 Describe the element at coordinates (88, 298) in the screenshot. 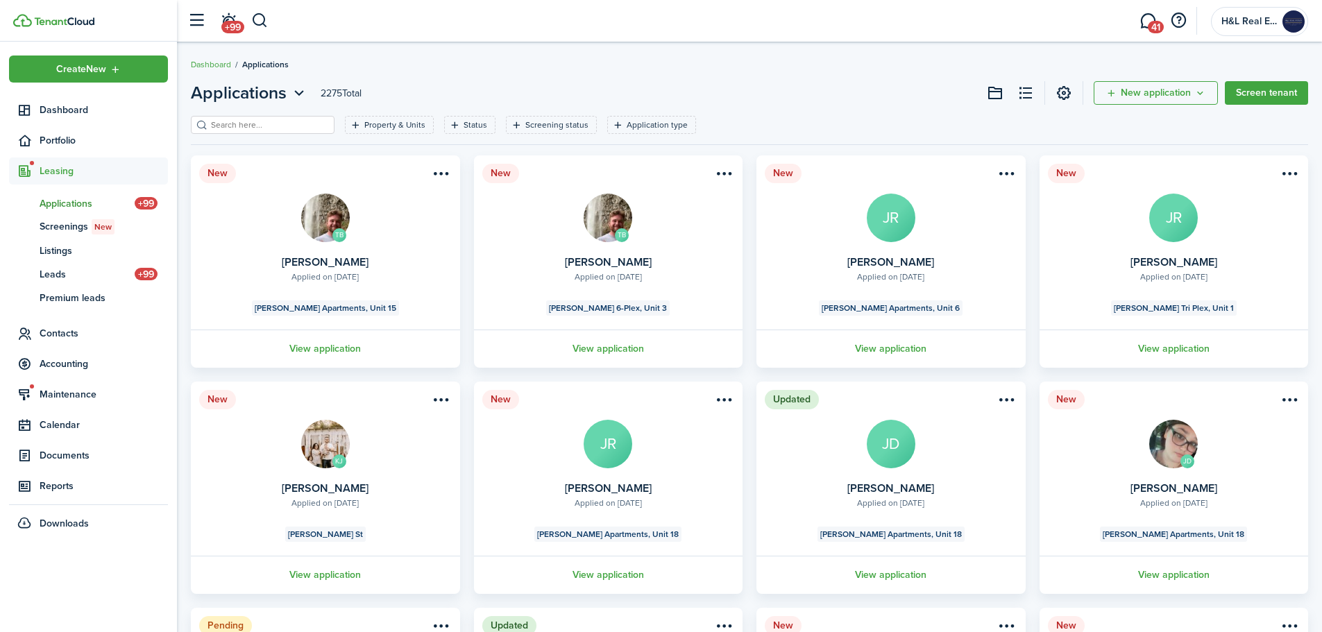

I see `a: Premium leads` at that location.